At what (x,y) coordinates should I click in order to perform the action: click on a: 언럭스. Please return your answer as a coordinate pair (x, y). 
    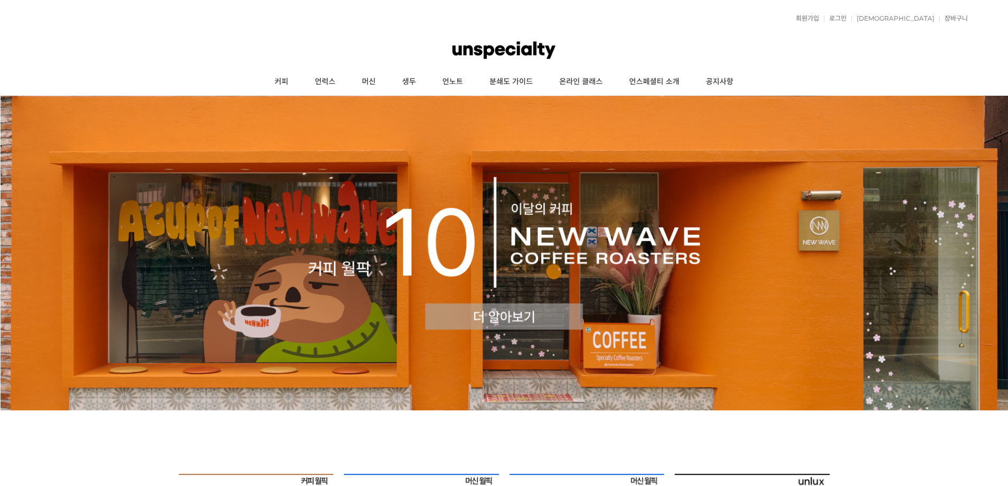
    Looking at the image, I should click on (325, 82).